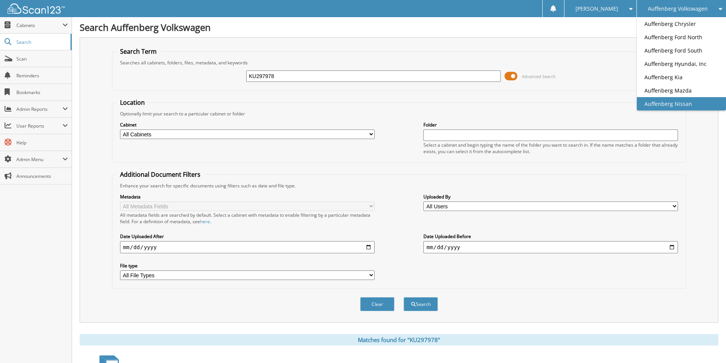 The image size is (726, 363). I want to click on span: Reminders, so click(42, 75).